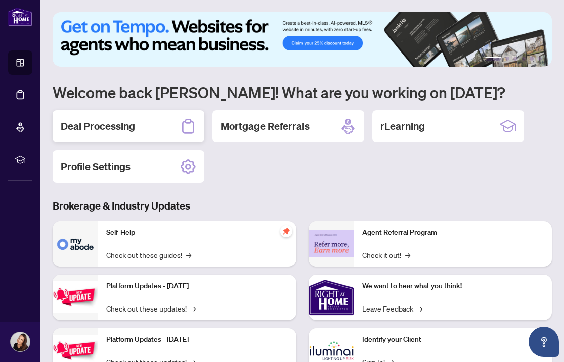 The image size is (564, 362). Describe the element at coordinates (386, 255) in the screenshot. I see `a: Check it out!→` at that location.